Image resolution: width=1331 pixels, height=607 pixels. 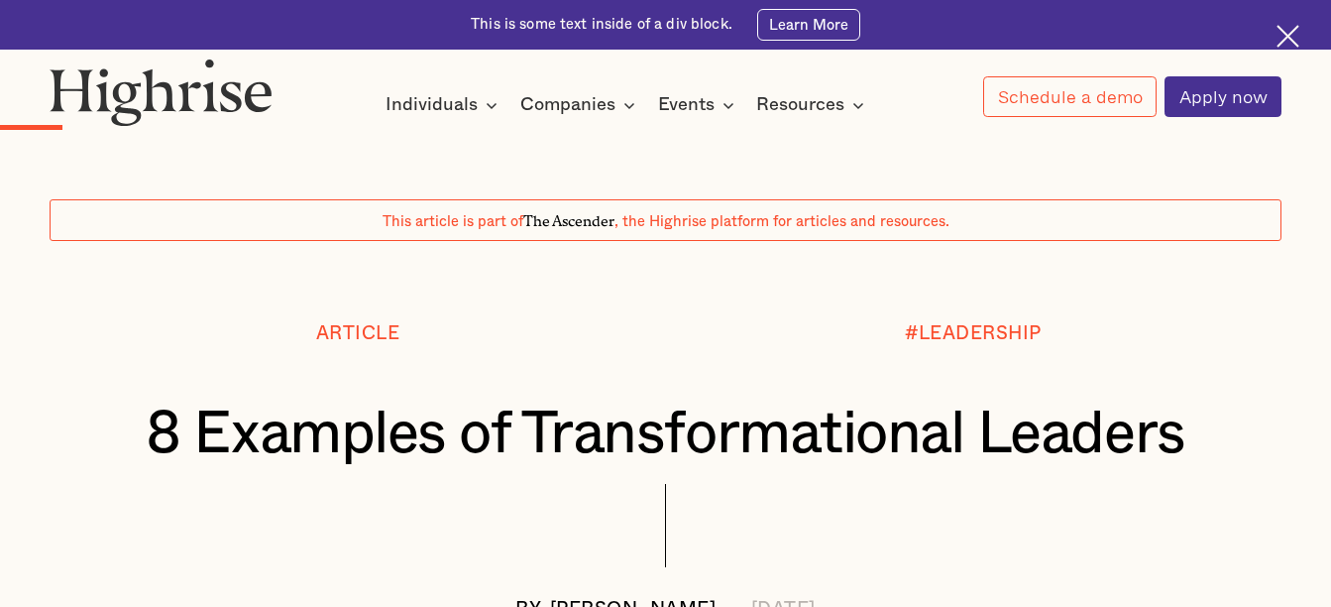 I want to click on div: #LEADERSHIP, so click(x=973, y=334).